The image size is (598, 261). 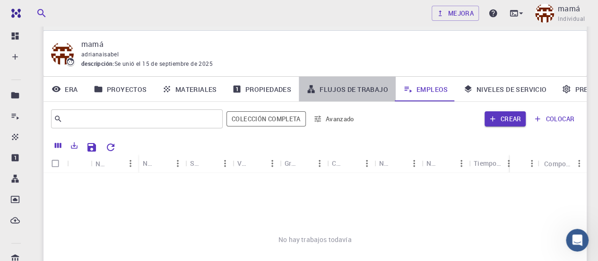 What do you see at coordinates (493, 163) in the screenshot?
I see `div: Tiempo de ejecución` at bounding box center [493, 163].